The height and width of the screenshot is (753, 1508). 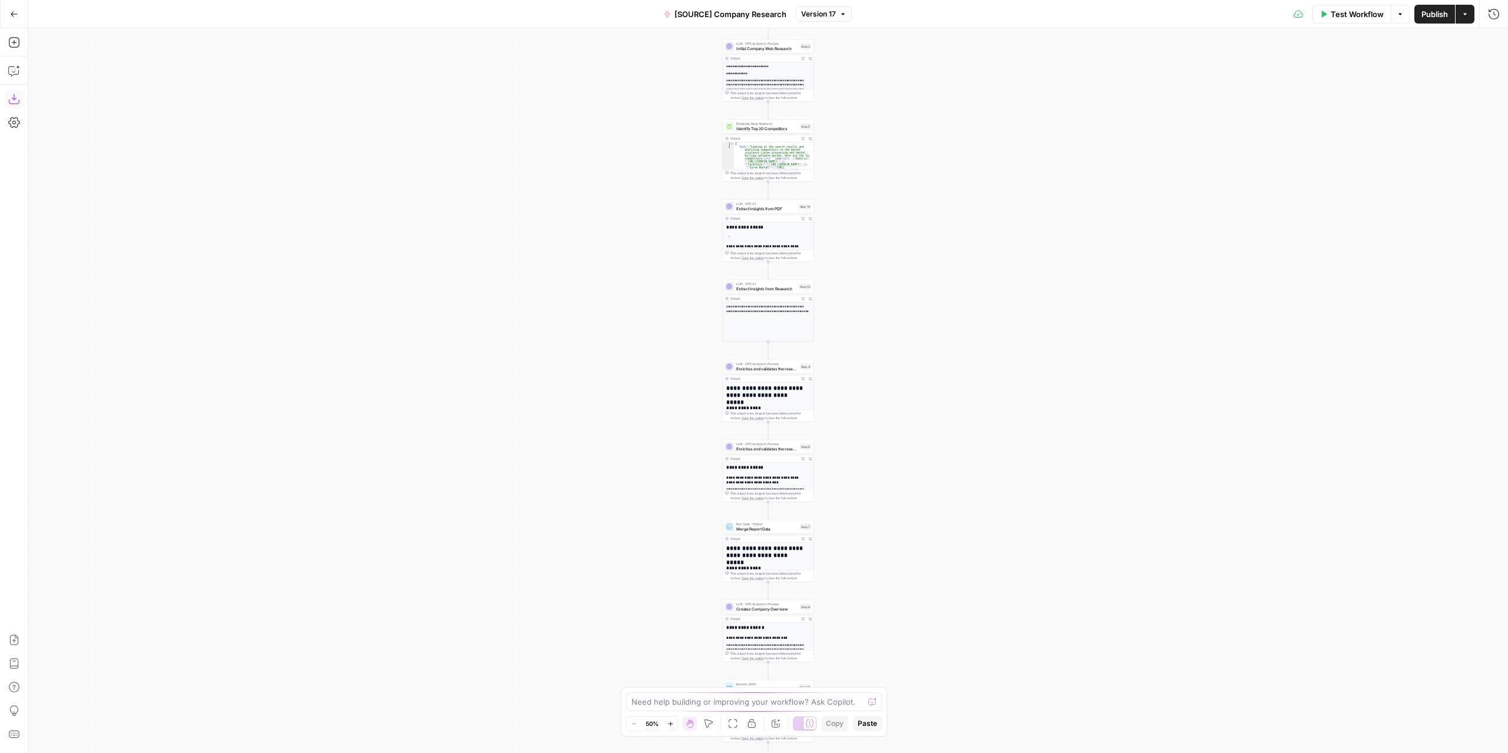 What do you see at coordinates (768, 711) in the screenshot?
I see `div: Format JSONFormat Final OutputStep 10Output{ "Company Briefing":"# Agrippon: Revolutionizing Dent...` at bounding box center [768, 711].